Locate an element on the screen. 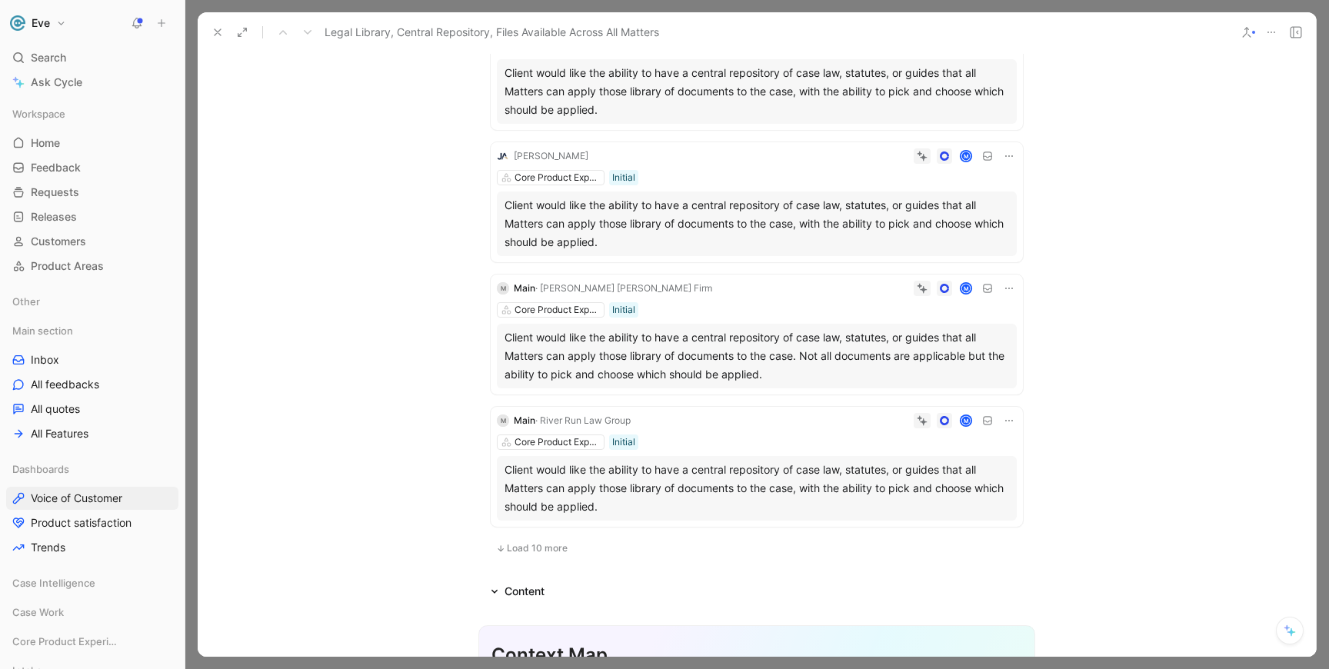 The height and width of the screenshot is (669, 1329). a: Requests is located at coordinates (92, 192).